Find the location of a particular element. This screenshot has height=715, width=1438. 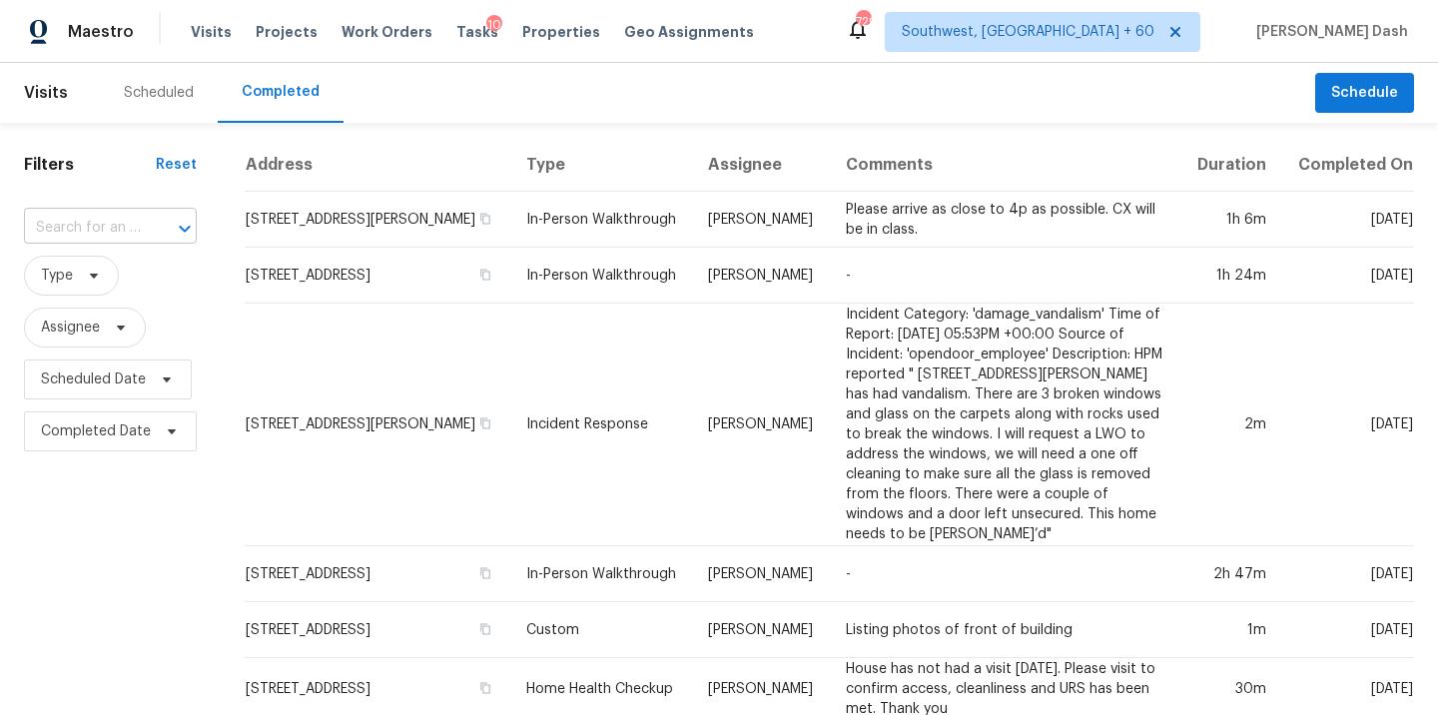

td: 1h 6m is located at coordinates (1230, 220).